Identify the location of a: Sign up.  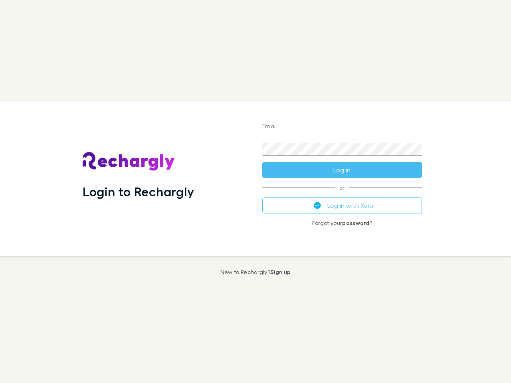
(280, 272).